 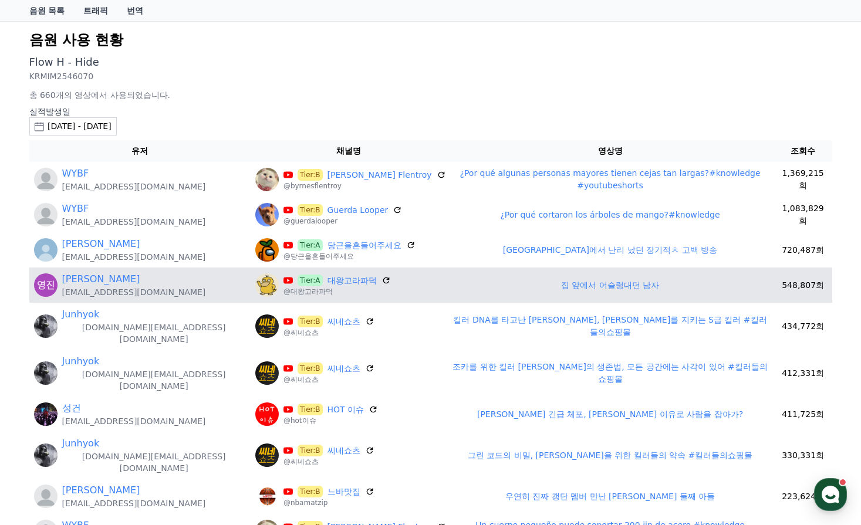 What do you see at coordinates (803, 373) in the screenshot?
I see `td: 412,331회` at bounding box center [803, 373].